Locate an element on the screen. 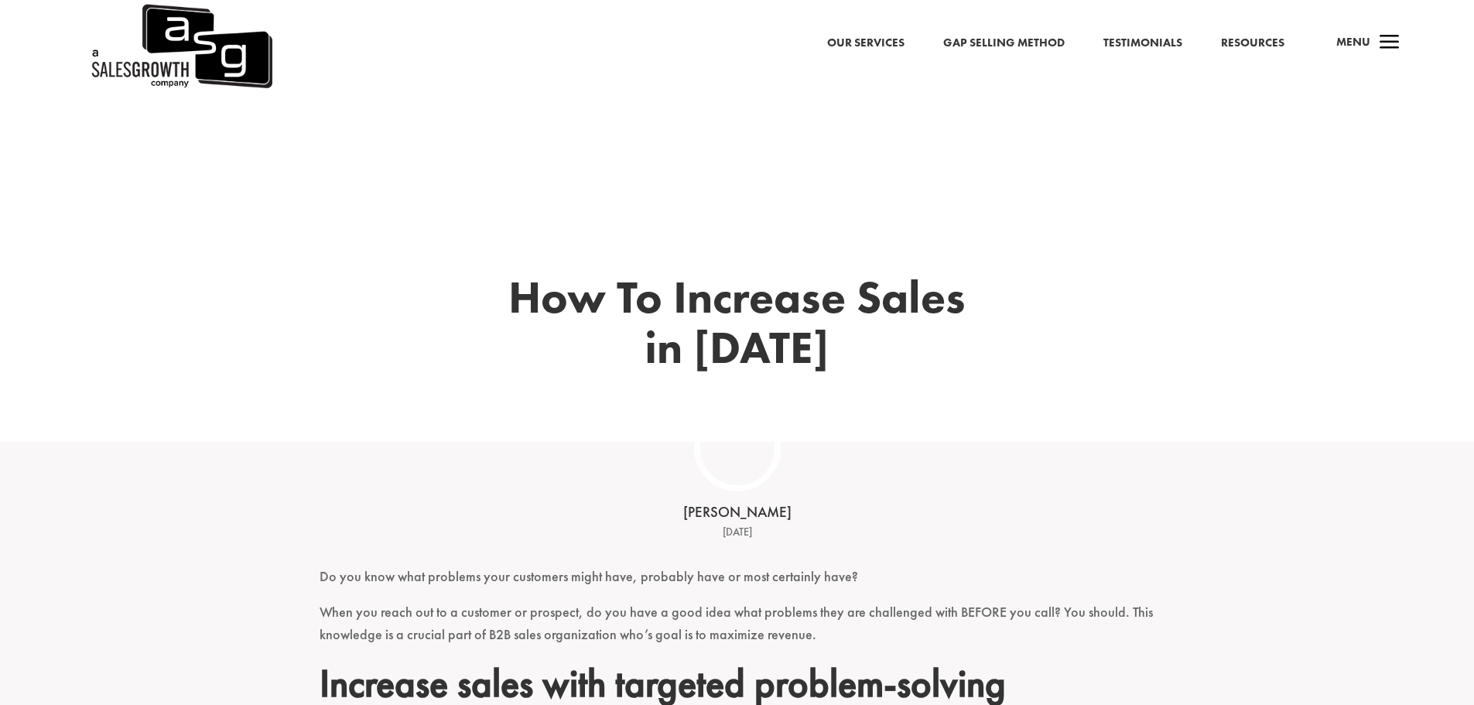 This screenshot has height=705, width=1474. p: Do you know what problems your customers might have, probably have or most certainly have? is located at coordinates (737, 583).